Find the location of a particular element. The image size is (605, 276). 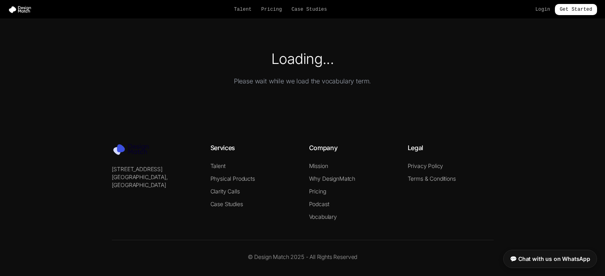

p: © Design Match 2025 - All Rights Reserved is located at coordinates (303, 257).